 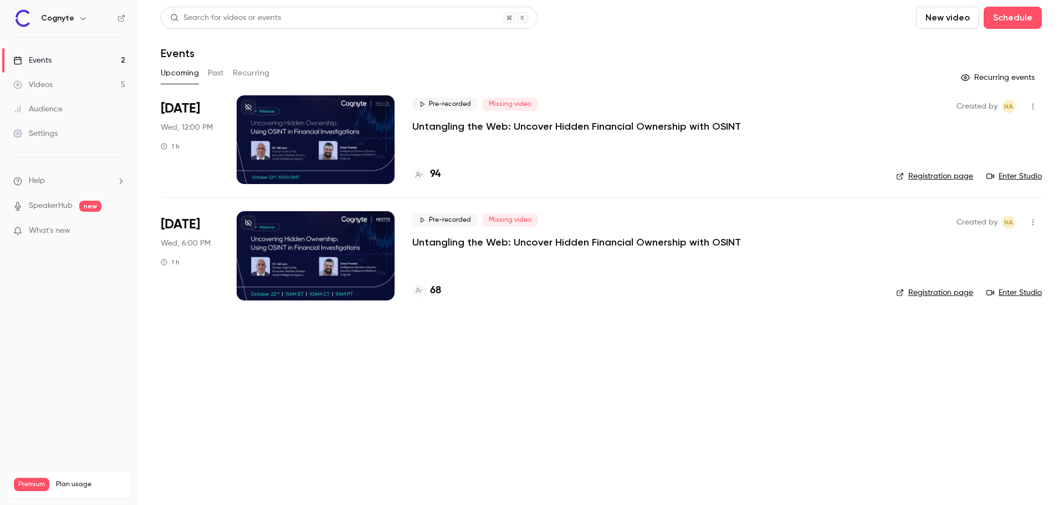 What do you see at coordinates (226, 18) in the screenshot?
I see `div: Search for videos or events` at bounding box center [226, 18].